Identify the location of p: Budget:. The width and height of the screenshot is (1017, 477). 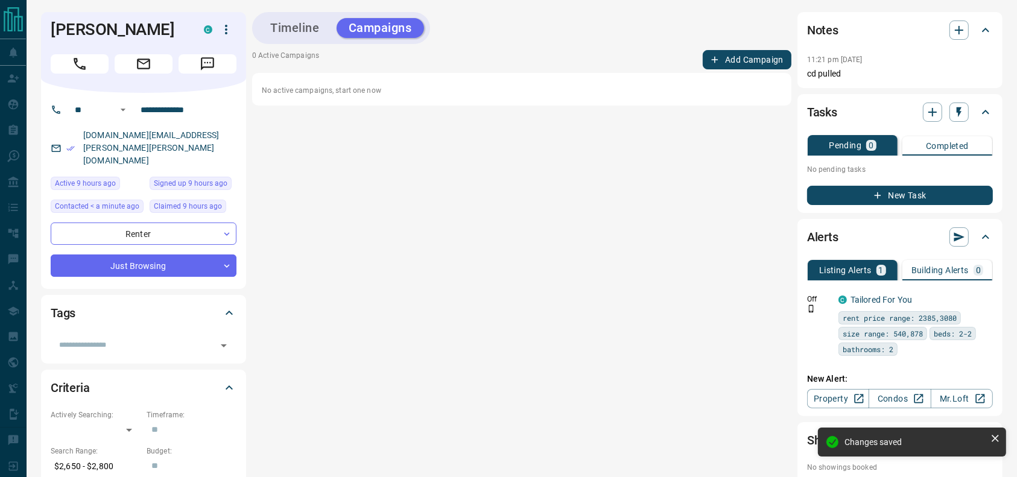
(191, 451).